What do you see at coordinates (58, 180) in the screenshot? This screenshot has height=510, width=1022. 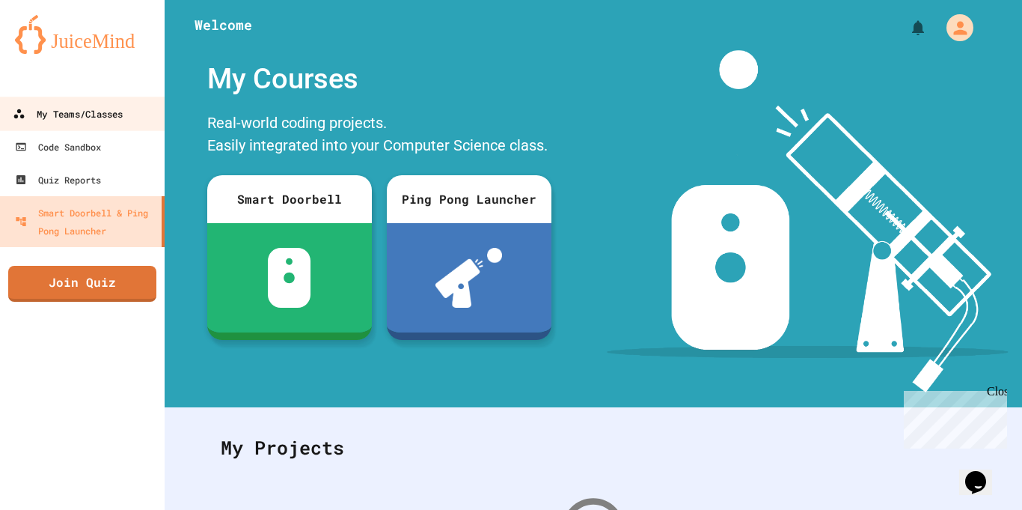 I see `div: Quiz Reports` at bounding box center [58, 180].